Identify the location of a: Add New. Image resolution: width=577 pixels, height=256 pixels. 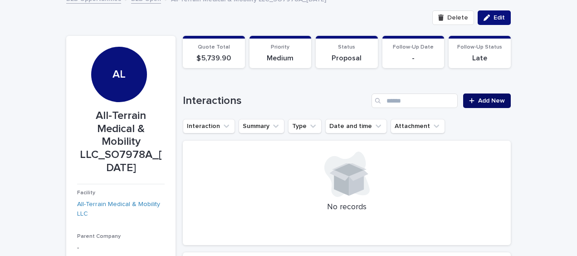
(486, 101).